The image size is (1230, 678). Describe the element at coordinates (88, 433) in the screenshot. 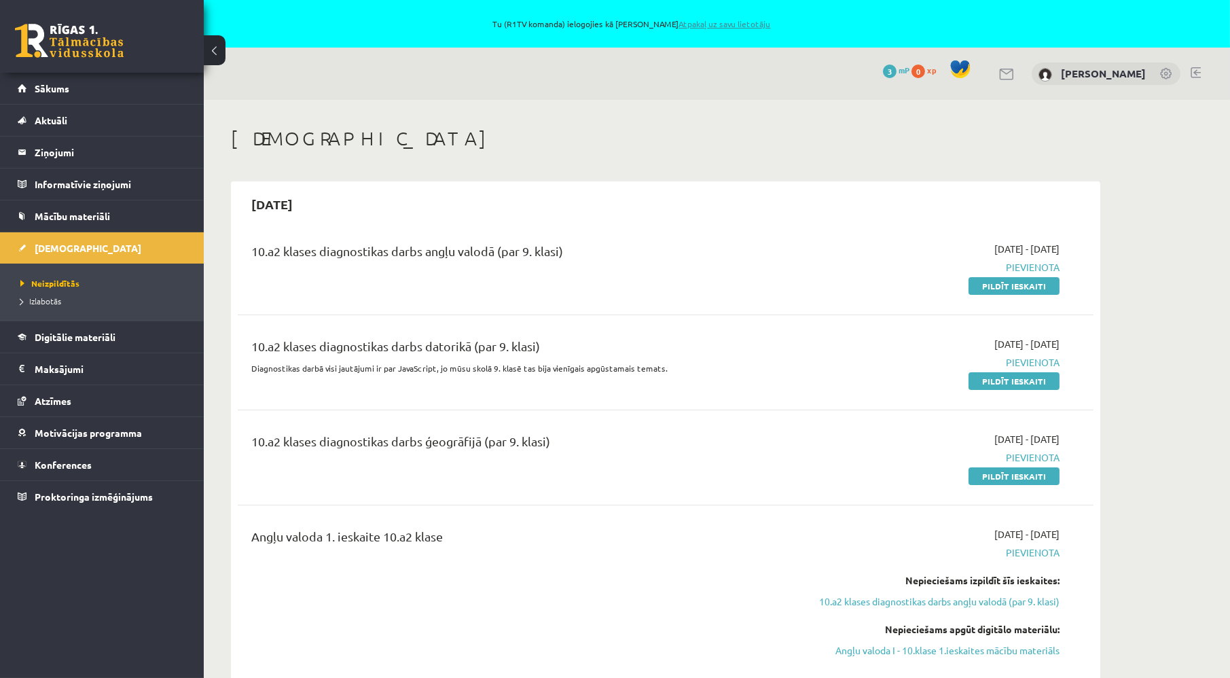

I see `span: Motivācijas programma` at that location.